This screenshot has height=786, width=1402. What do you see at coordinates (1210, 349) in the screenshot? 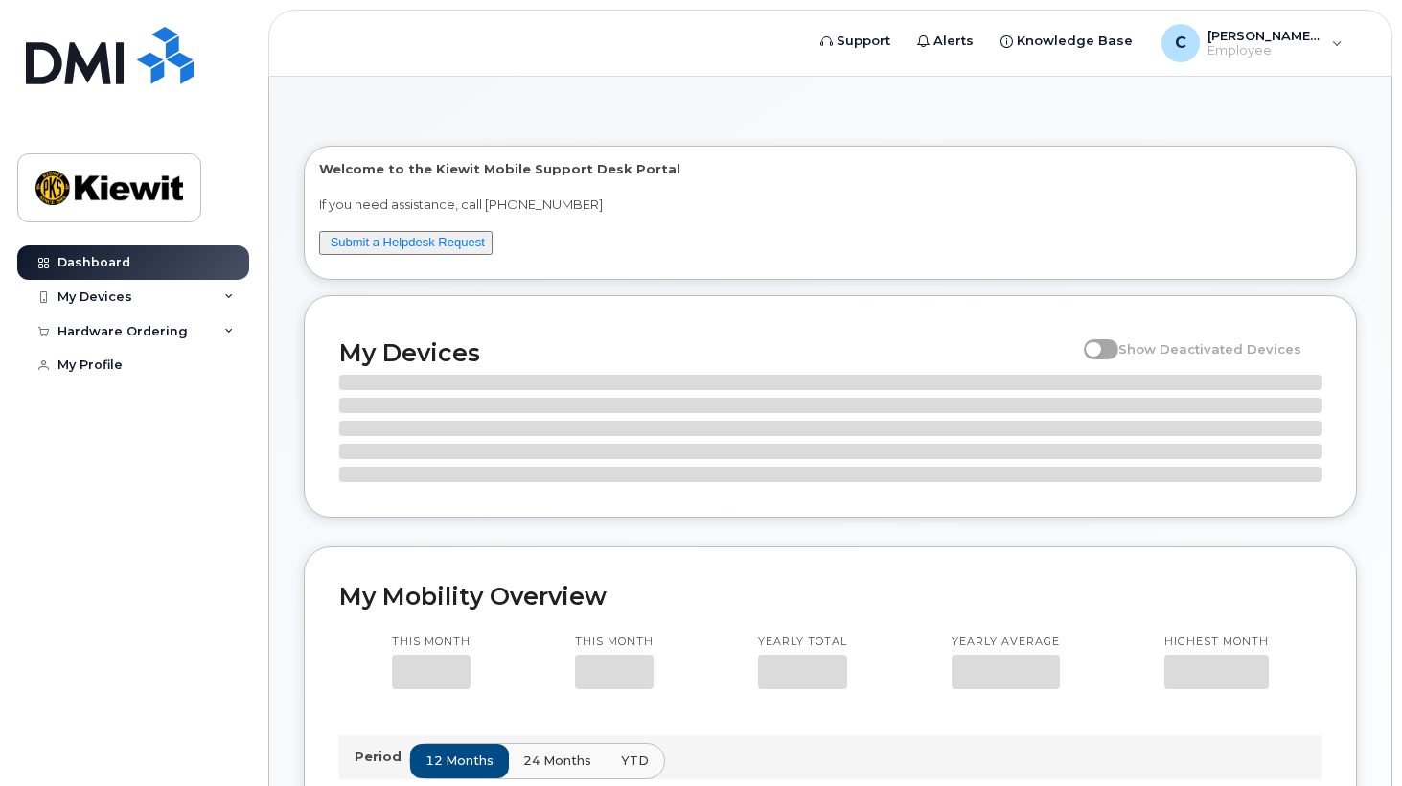
I see `span: Show Deactivated Devices` at bounding box center [1210, 349].